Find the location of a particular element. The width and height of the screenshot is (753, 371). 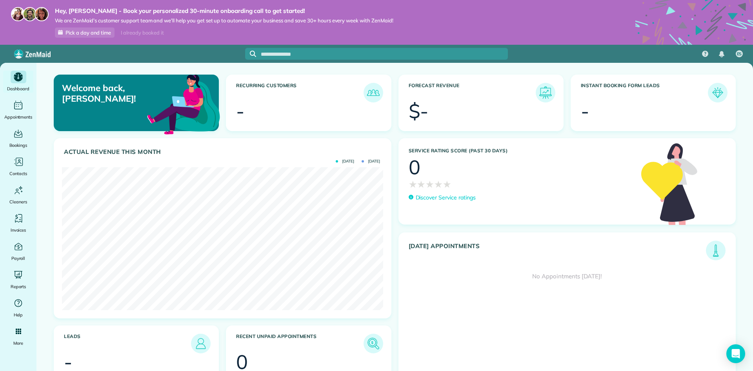

h3: Leads is located at coordinates (128, 343).